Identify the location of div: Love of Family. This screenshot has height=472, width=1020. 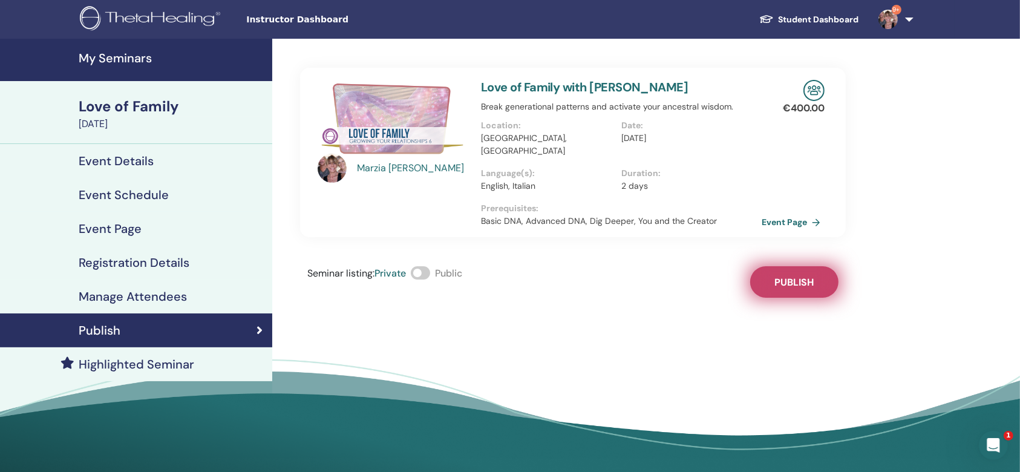
(172, 107).